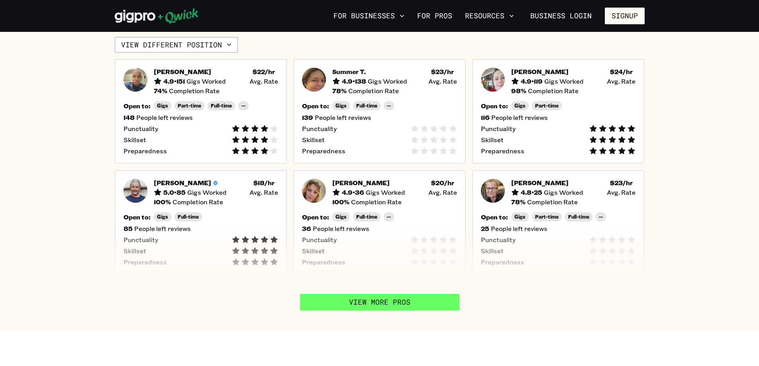 The height and width of the screenshot is (366, 759). What do you see at coordinates (128, 229) in the screenshot?
I see `h5: 85` at bounding box center [128, 229].